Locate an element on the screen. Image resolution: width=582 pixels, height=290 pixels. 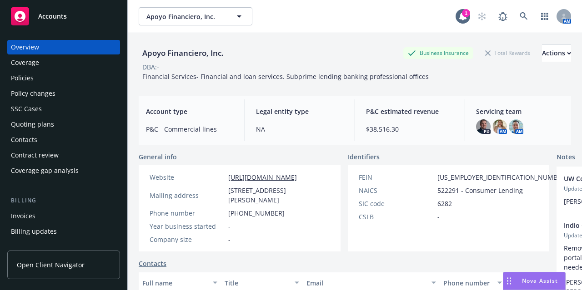
a: Switch app is located at coordinates (545, 16).